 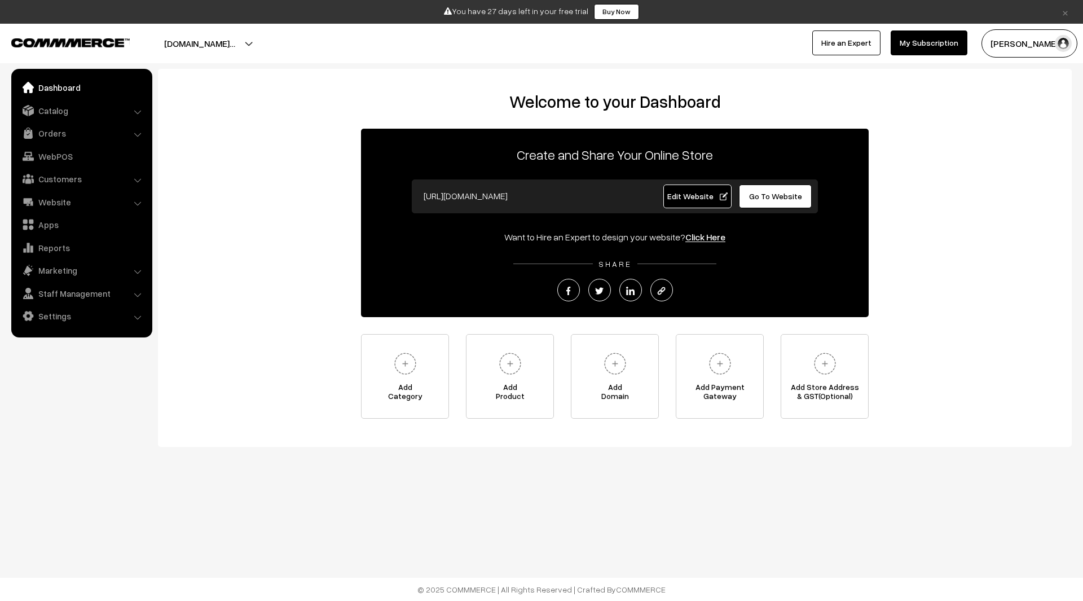 What do you see at coordinates (81, 270) in the screenshot?
I see `a: Marketing` at bounding box center [81, 270].